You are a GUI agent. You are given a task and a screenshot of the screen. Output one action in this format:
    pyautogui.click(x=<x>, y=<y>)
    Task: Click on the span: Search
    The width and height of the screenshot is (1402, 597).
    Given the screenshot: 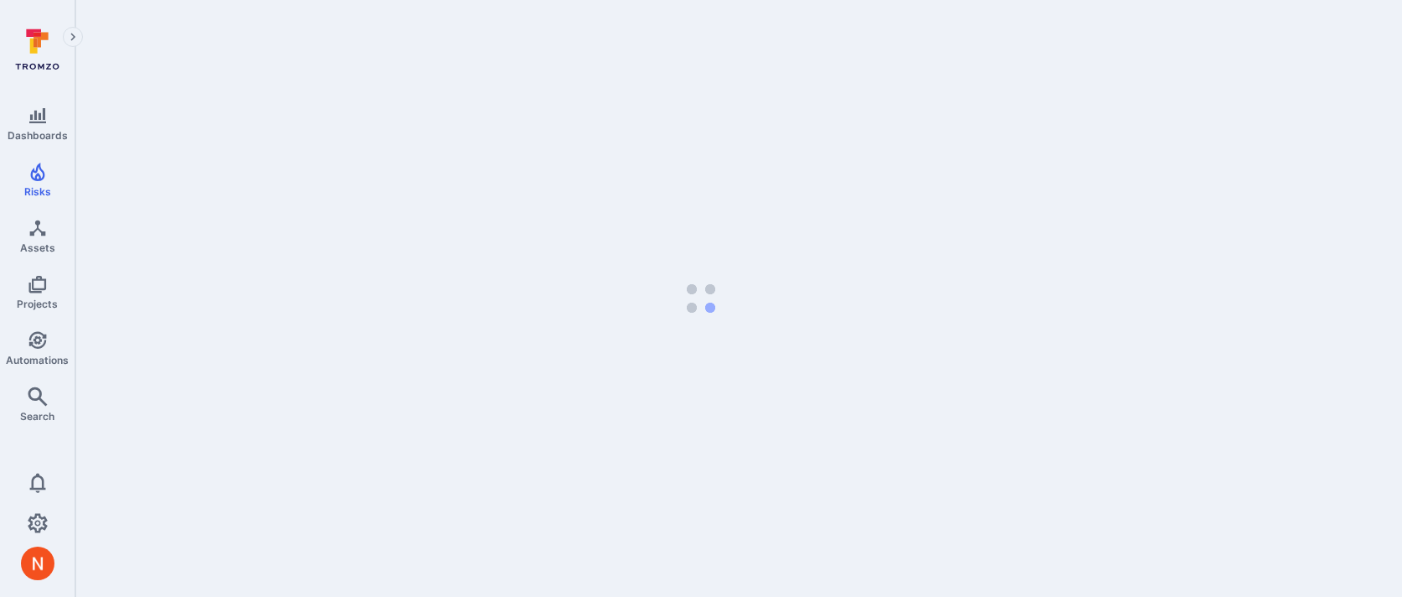 What is the action you would take?
    pyautogui.click(x=37, y=416)
    